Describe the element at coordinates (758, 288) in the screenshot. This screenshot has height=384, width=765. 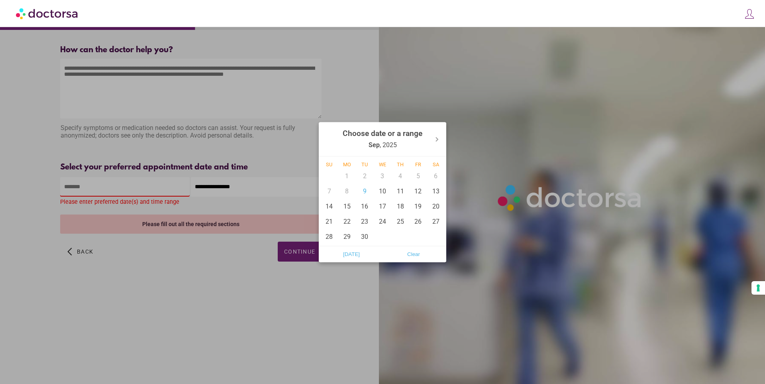
I see `button: Your consent preferences for tracking technologies` at that location.